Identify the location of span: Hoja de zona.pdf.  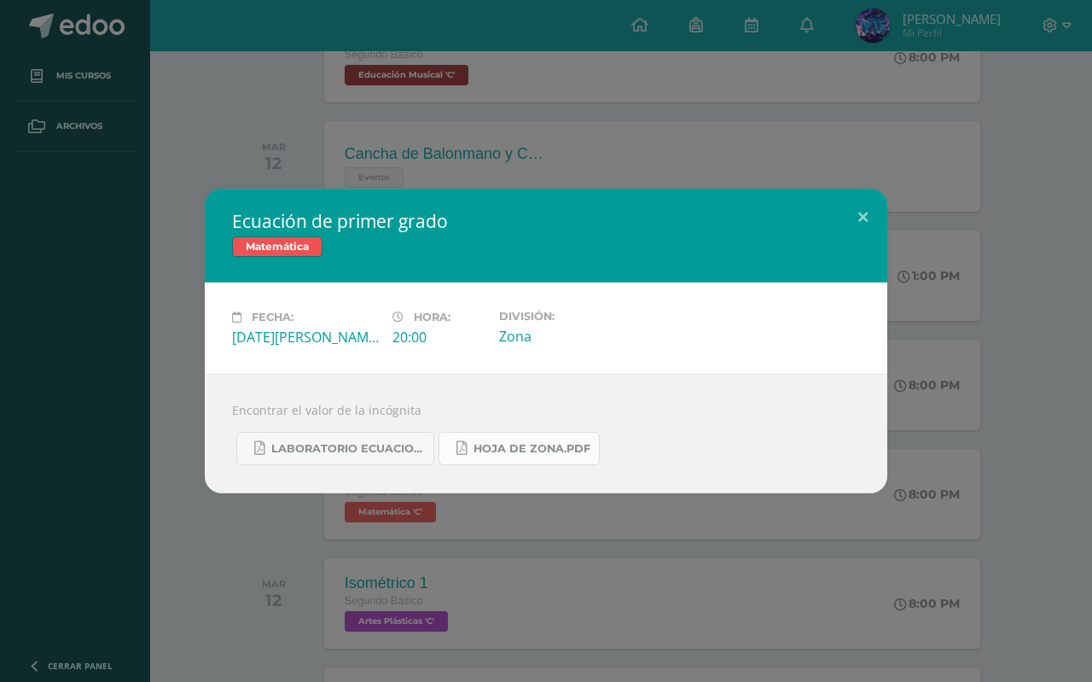
(532, 449).